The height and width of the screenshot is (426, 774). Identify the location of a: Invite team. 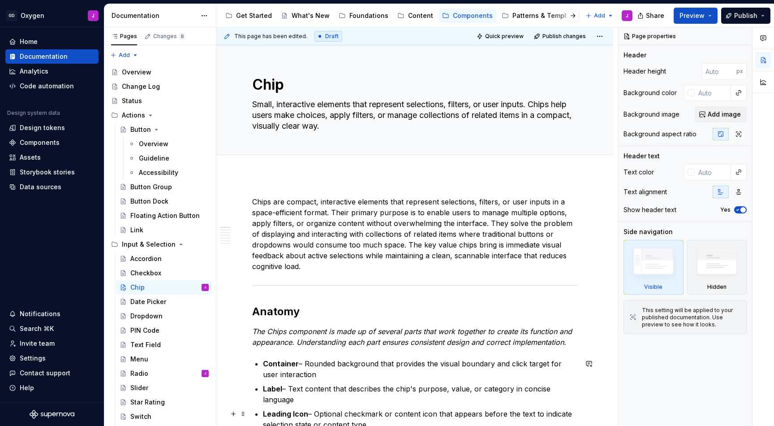
(52, 343).